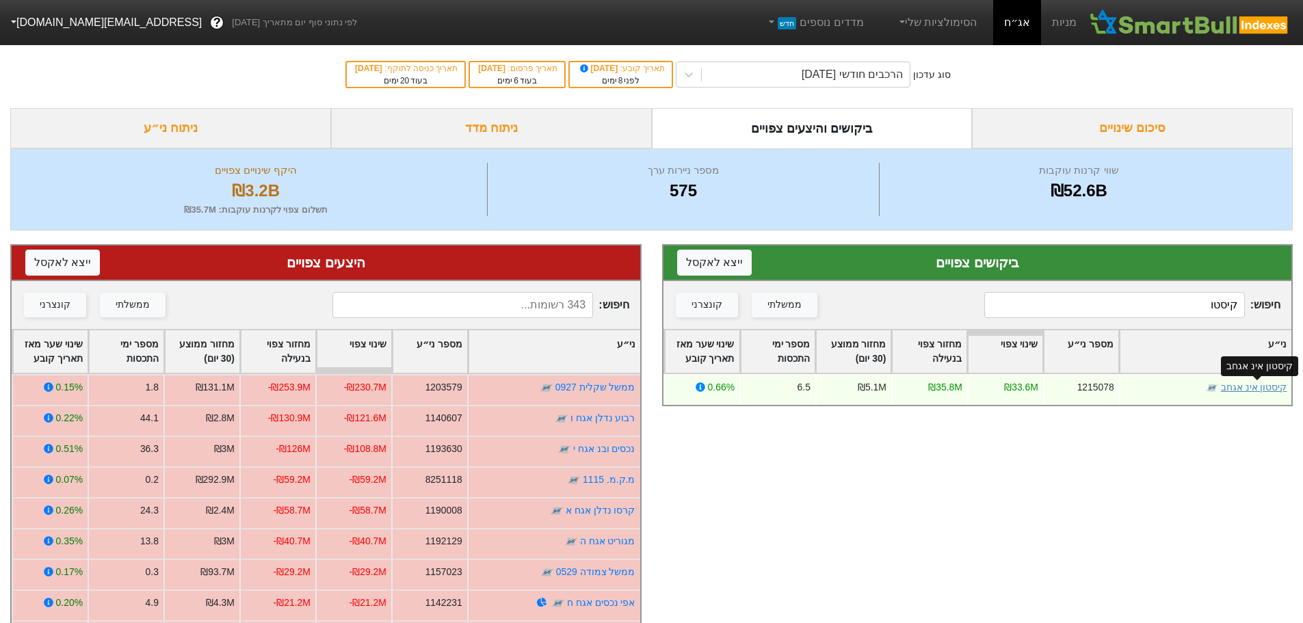  Describe the element at coordinates (1132, 128) in the screenshot. I see `div: סיכום שינויים` at that location.